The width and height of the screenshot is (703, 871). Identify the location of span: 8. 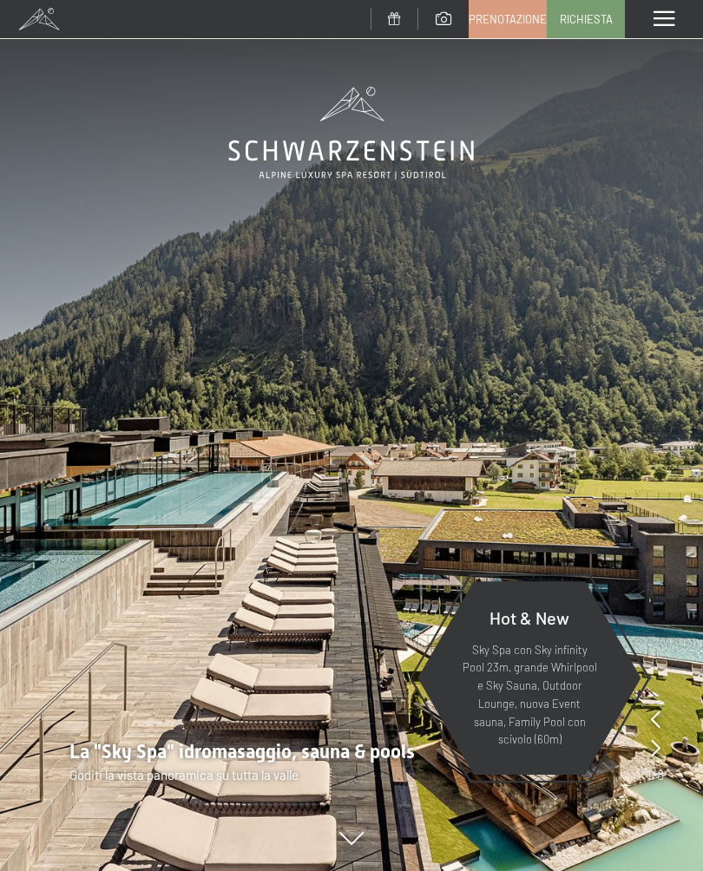
(660, 775).